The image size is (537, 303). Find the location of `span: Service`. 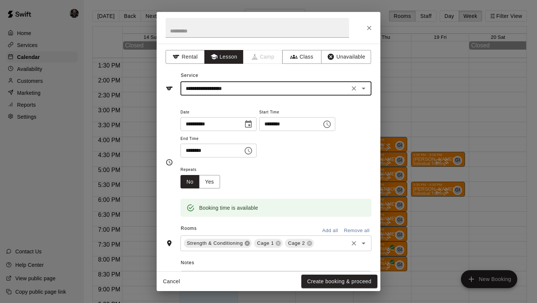

span: Service is located at coordinates (190, 75).